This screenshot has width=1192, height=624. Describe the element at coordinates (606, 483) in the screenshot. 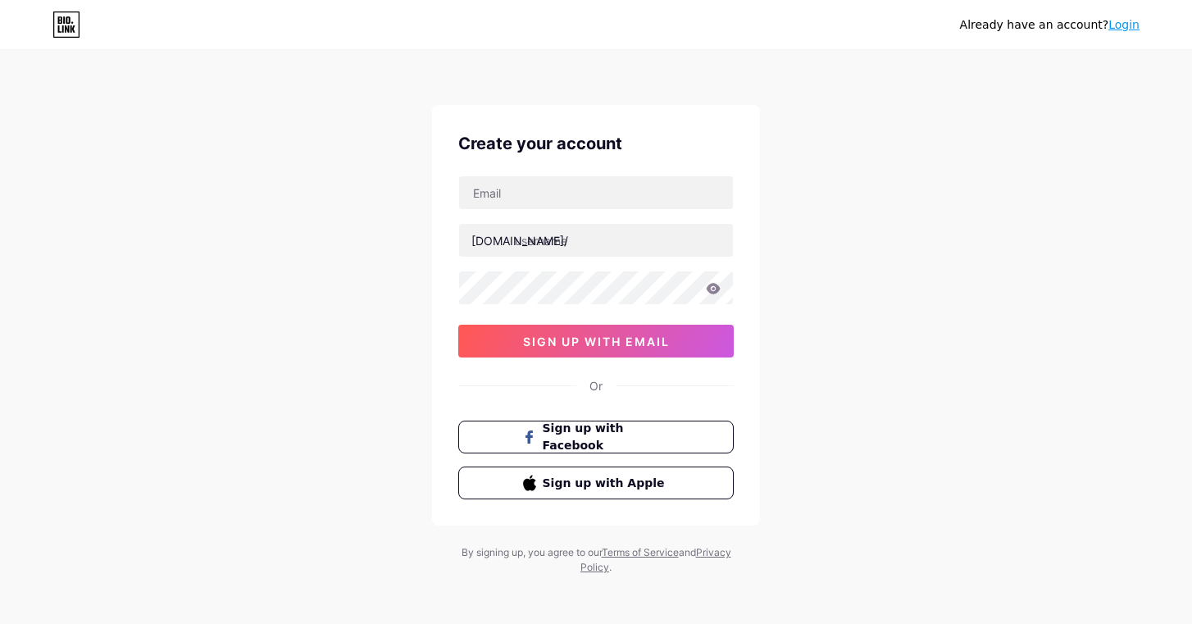

I see `span: Sign up with Apple` at that location.